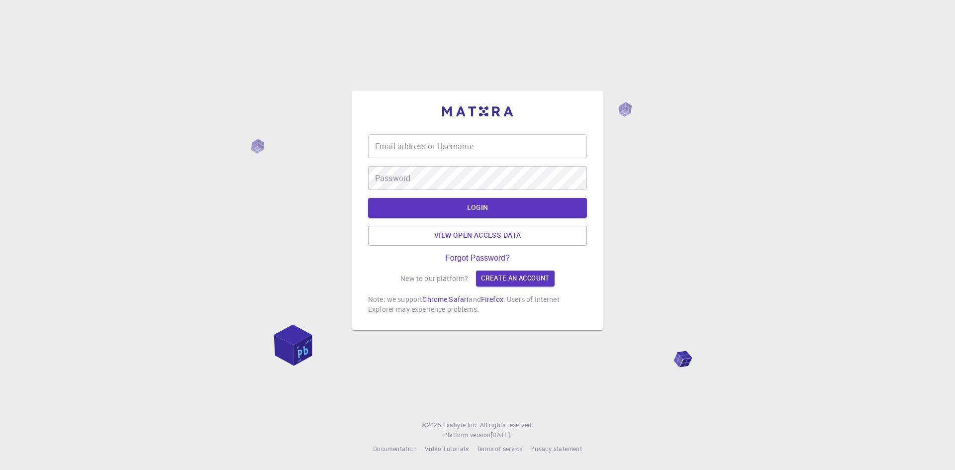  What do you see at coordinates (499, 449) in the screenshot?
I see `a: Terms of service` at bounding box center [499, 449].